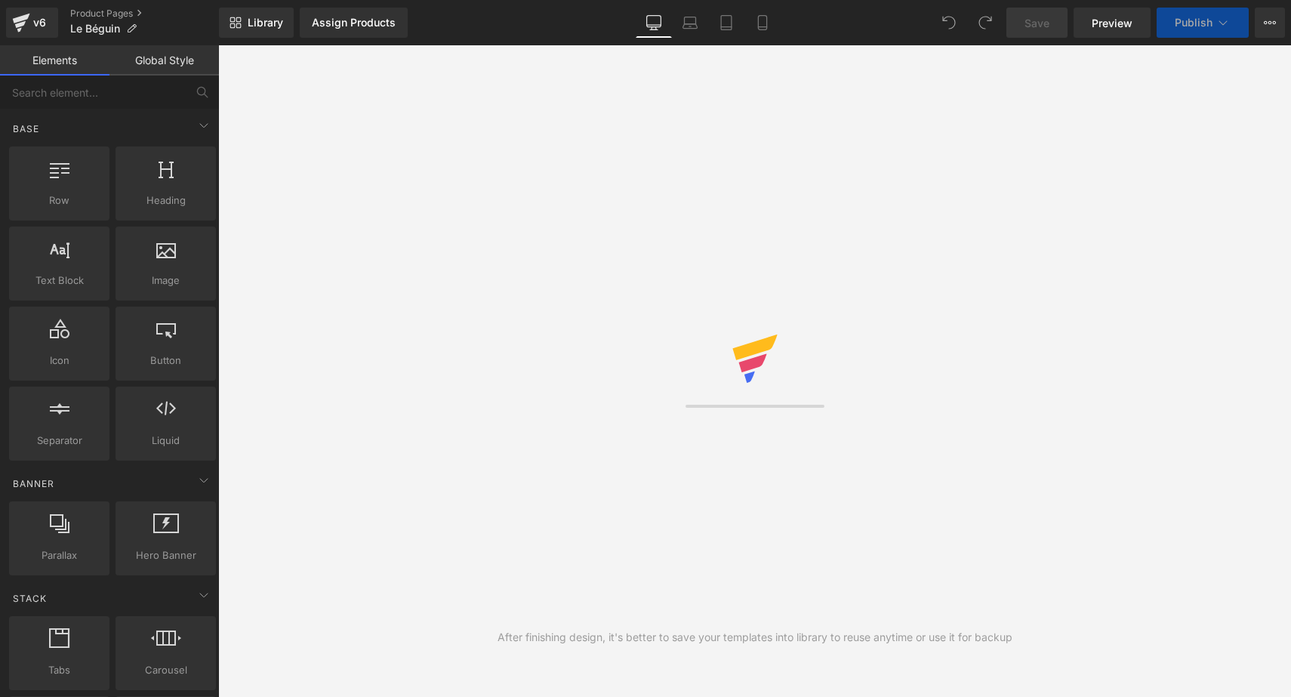 The height and width of the screenshot is (697, 1291). Describe the element at coordinates (727, 23) in the screenshot. I see `a: Tablet` at that location.